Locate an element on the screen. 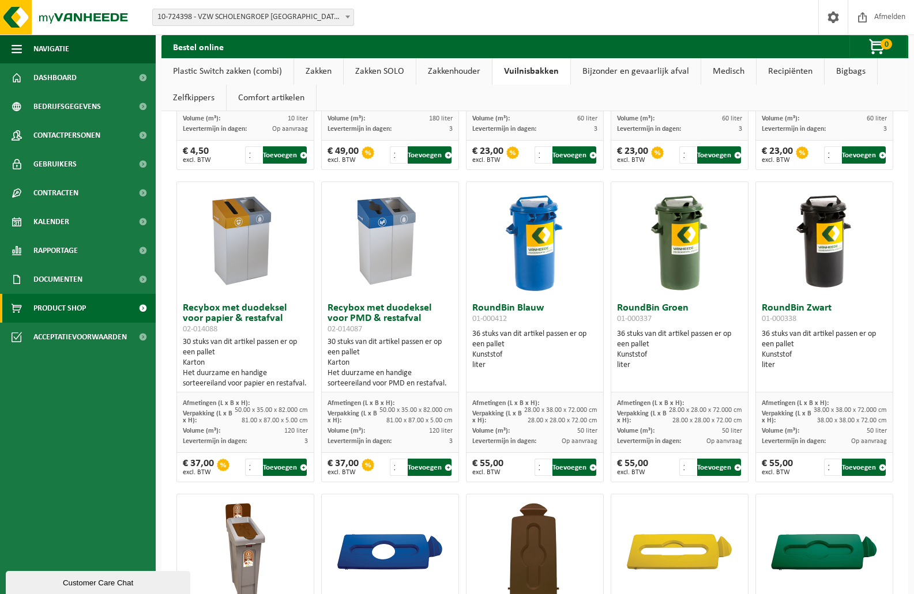 The image size is (914, 594). span: Documenten is located at coordinates (58, 280).